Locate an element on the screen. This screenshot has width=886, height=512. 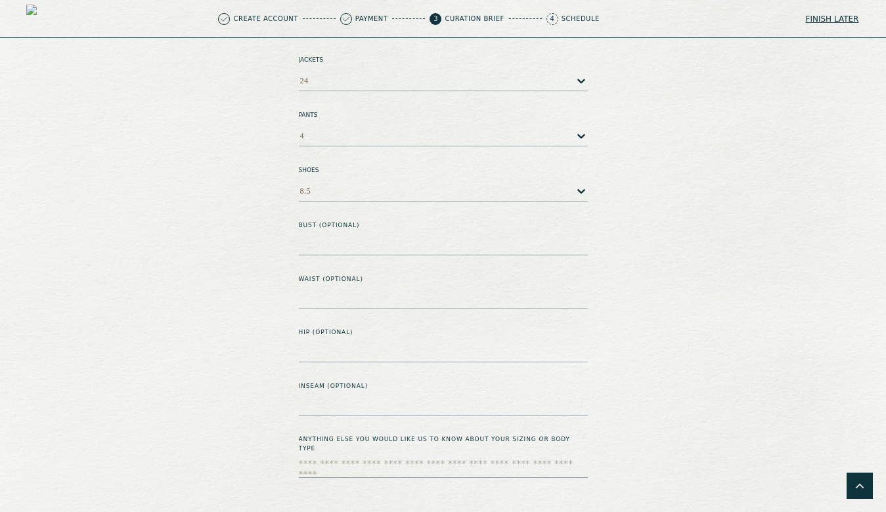
img: logo is located at coordinates (40, 18).